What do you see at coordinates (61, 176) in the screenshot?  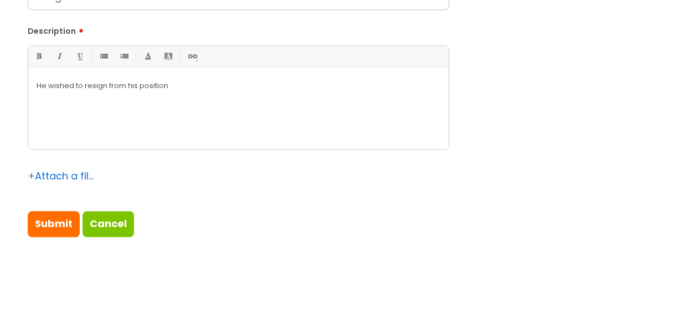 I see `div: Attach a file` at bounding box center [61, 176].